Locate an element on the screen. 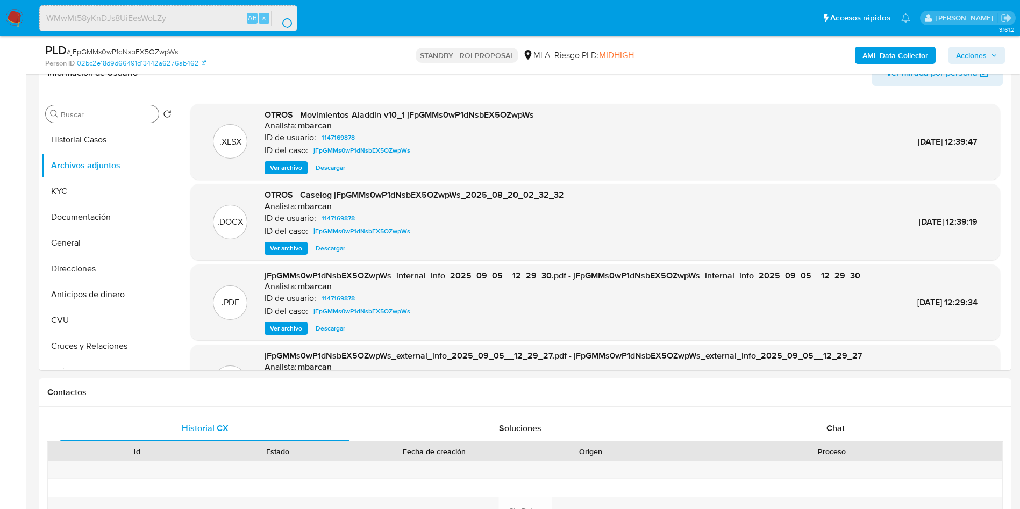  span: OTROS - Caselog jFpGMMs0wP1dNsbEX5OZwpWs_2025_08_20_02_32_32 is located at coordinates (414, 195).